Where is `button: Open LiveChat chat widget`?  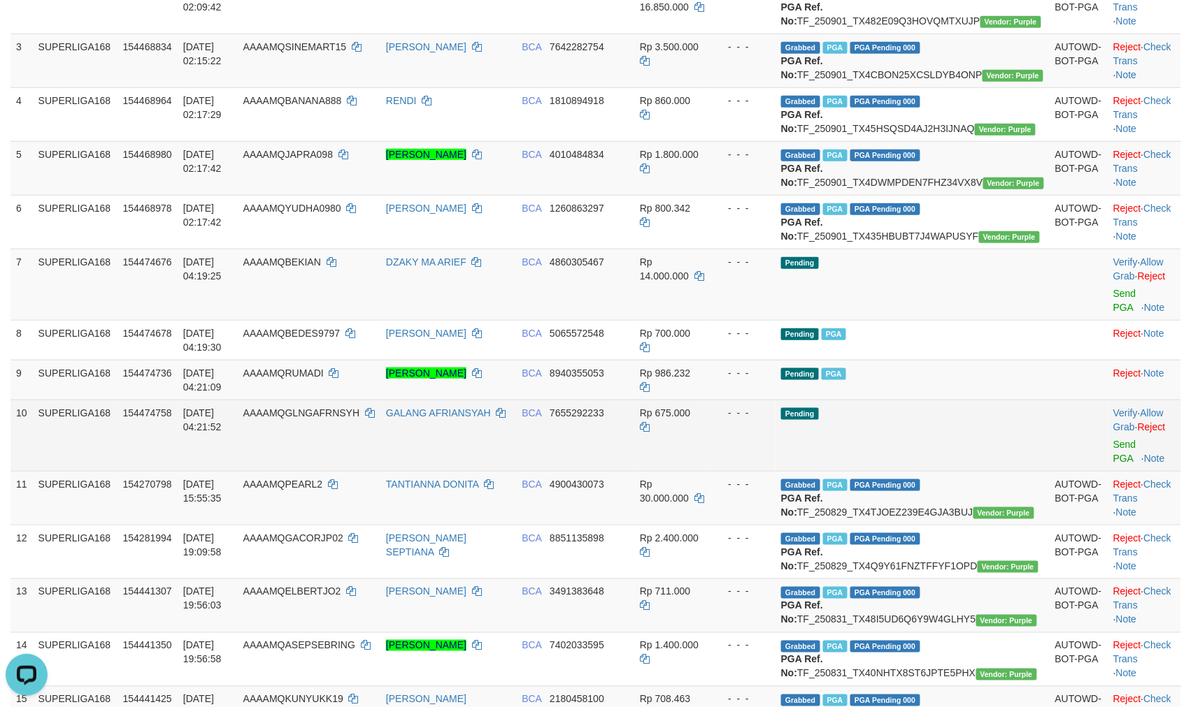
button: Open LiveChat chat widget is located at coordinates (27, 27).